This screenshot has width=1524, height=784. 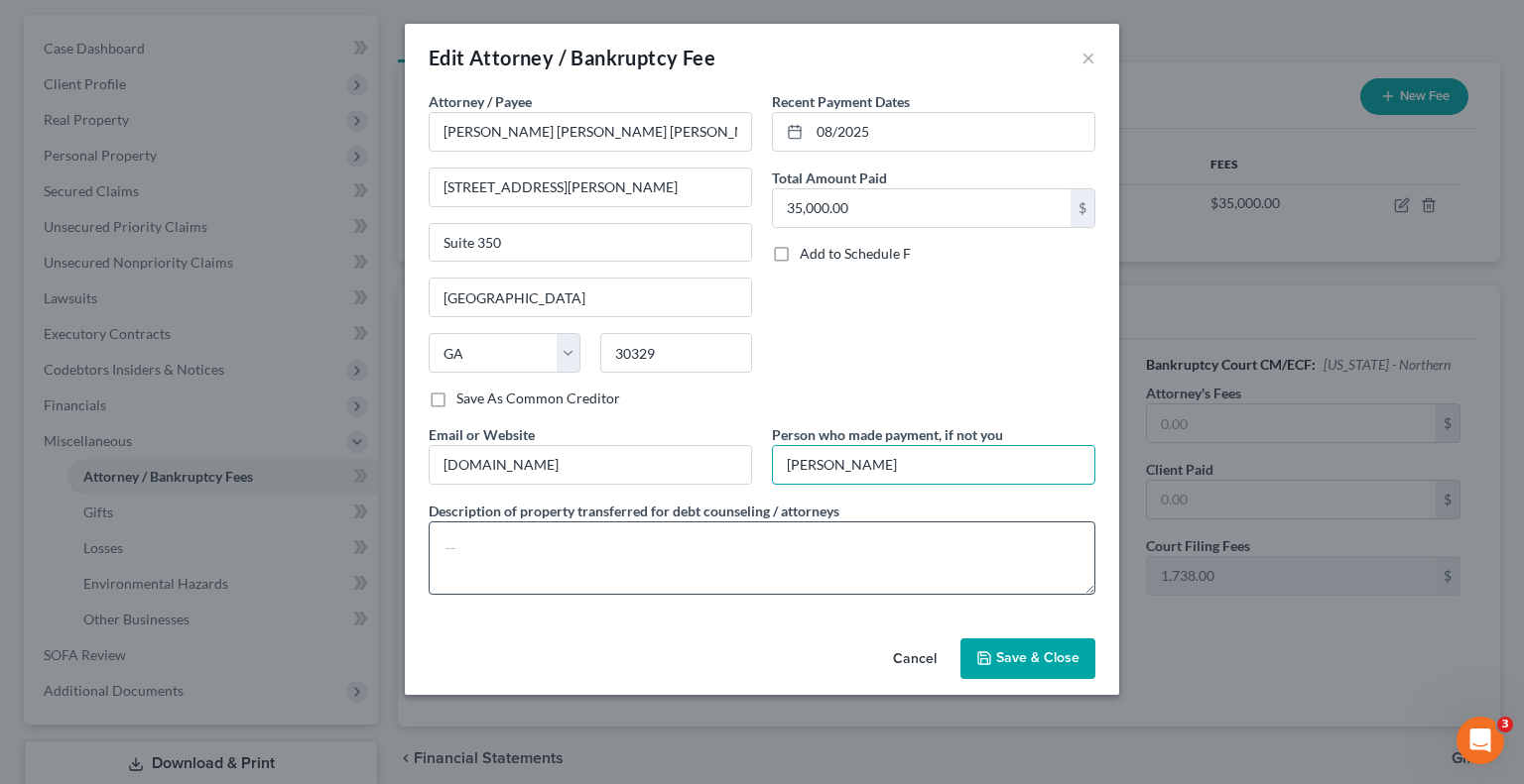 I want to click on label: Email or Website, so click(x=481, y=434).